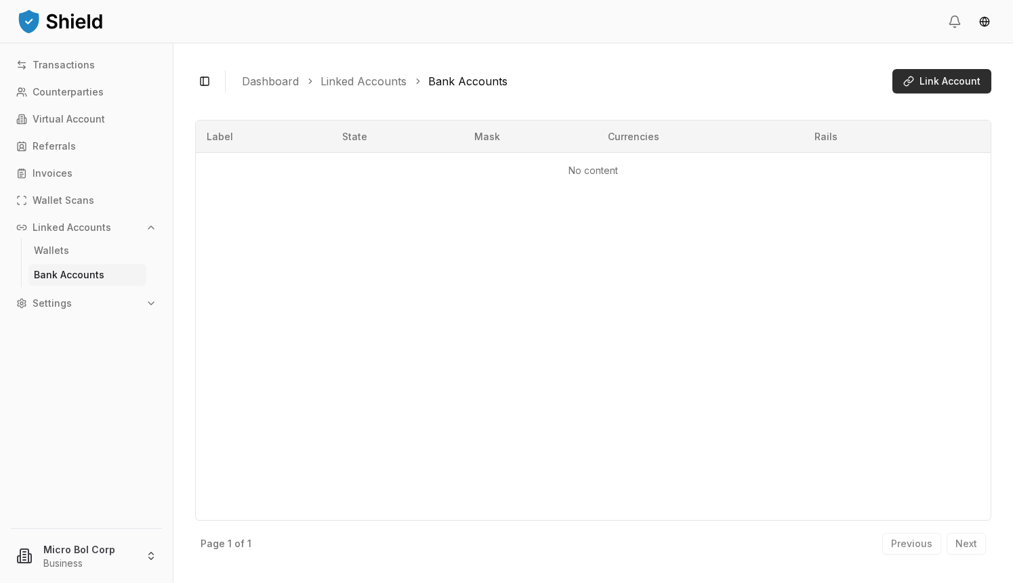  Describe the element at coordinates (54, 146) in the screenshot. I see `p: Referrals` at that location.